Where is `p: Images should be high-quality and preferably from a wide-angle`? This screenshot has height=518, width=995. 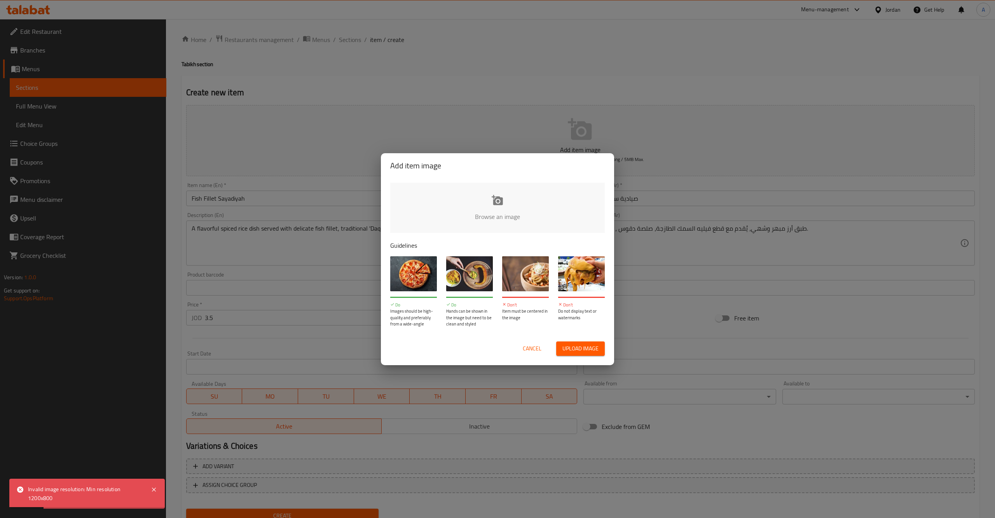
p: Images should be high-quality and preferably from a wide-angle is located at coordinates (413, 317).